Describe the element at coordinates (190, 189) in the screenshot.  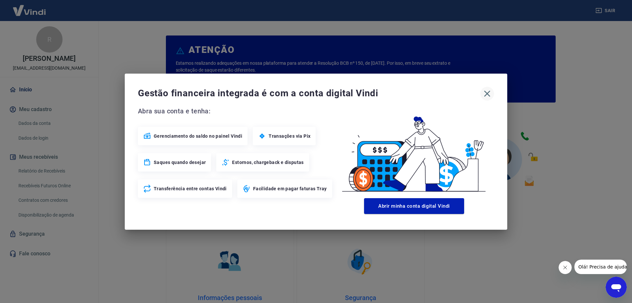
I see `span: Transferência entre contas Vindi` at that location.